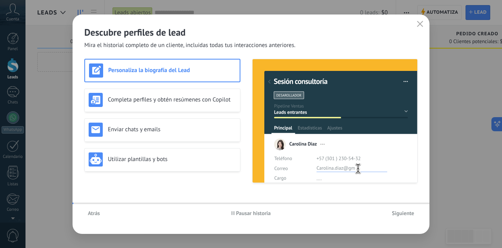 The image size is (502, 248). I want to click on span: Siguiente, so click(403, 213).